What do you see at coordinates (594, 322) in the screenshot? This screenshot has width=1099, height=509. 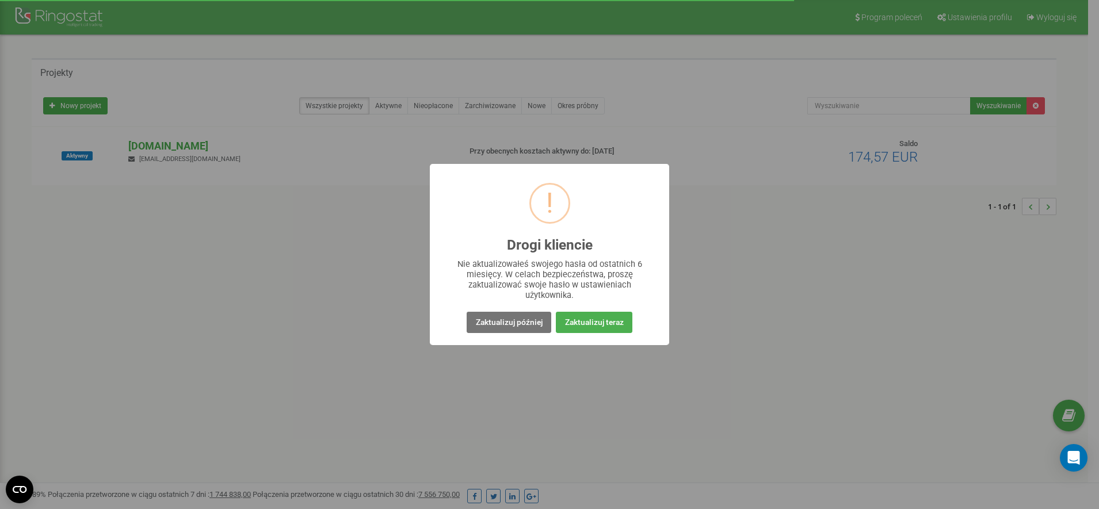 I see `button: Zaktualizuj teraz` at bounding box center [594, 322].